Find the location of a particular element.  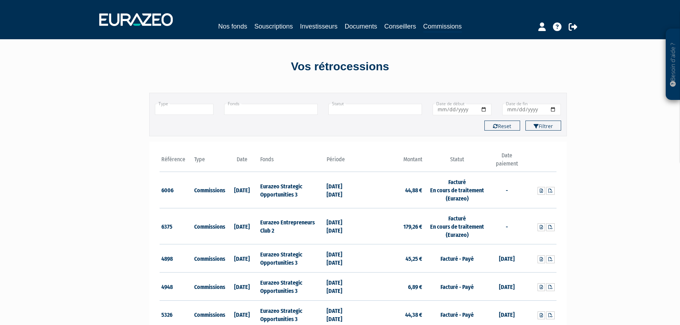

th: Période is located at coordinates (341, 162).